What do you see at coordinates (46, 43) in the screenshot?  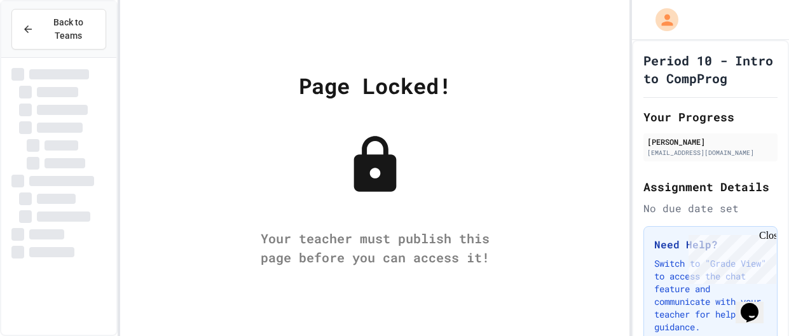 I see `div: Chat with us now!Close` at bounding box center [46, 43].